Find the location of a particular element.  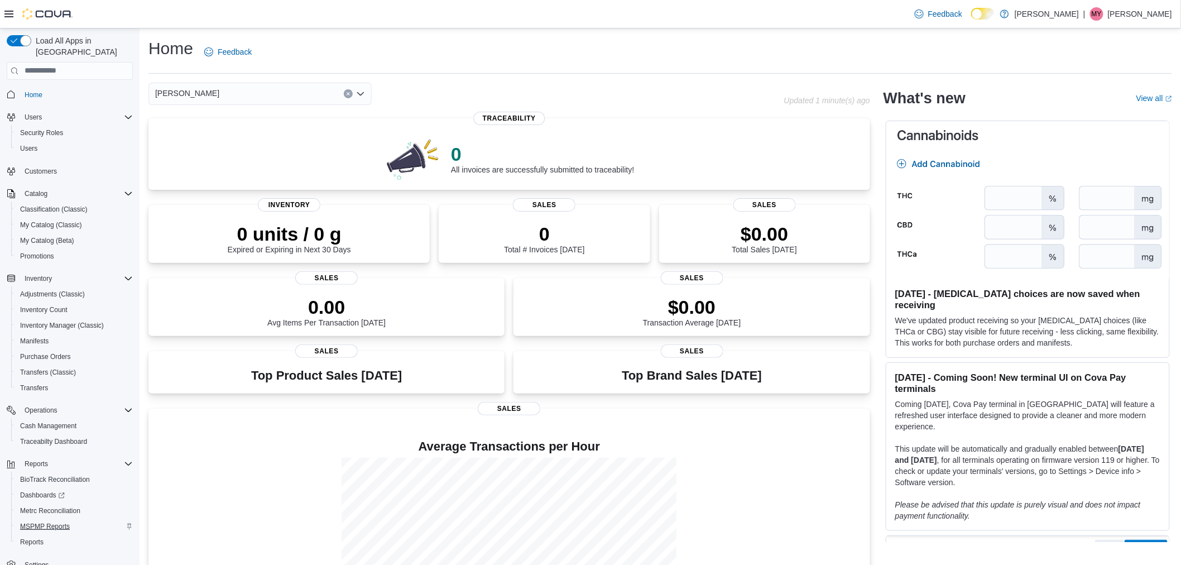

a: MSPMP Reports is located at coordinates (45, 526).